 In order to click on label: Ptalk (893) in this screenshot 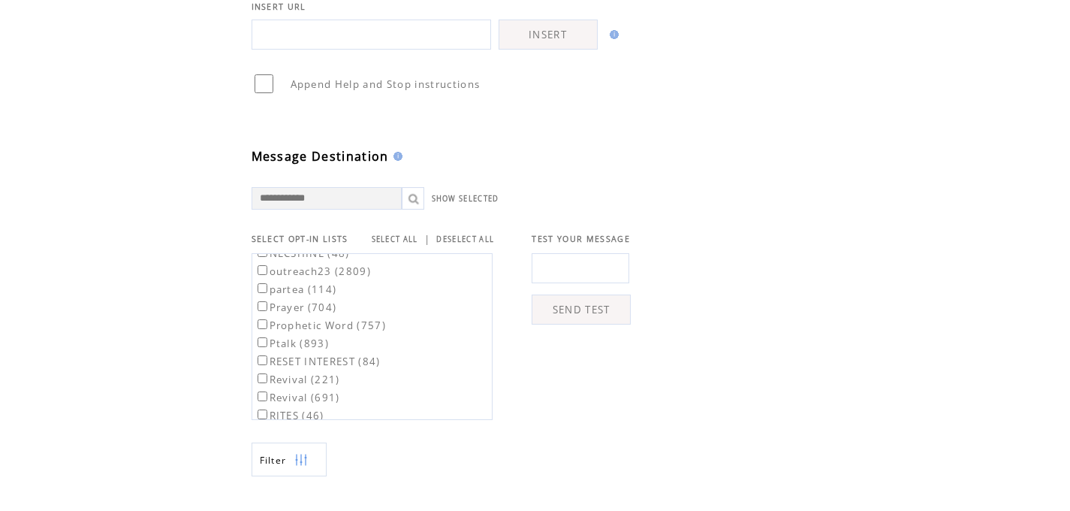, I will do `click(292, 343)`.